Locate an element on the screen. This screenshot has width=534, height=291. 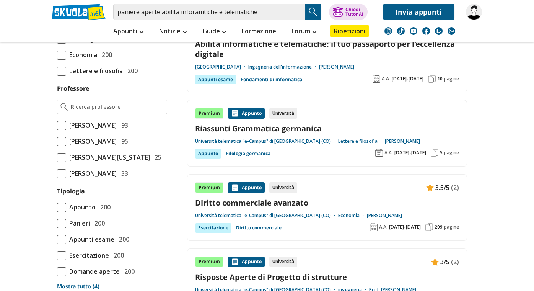
span: 33 is located at coordinates (123, 173).